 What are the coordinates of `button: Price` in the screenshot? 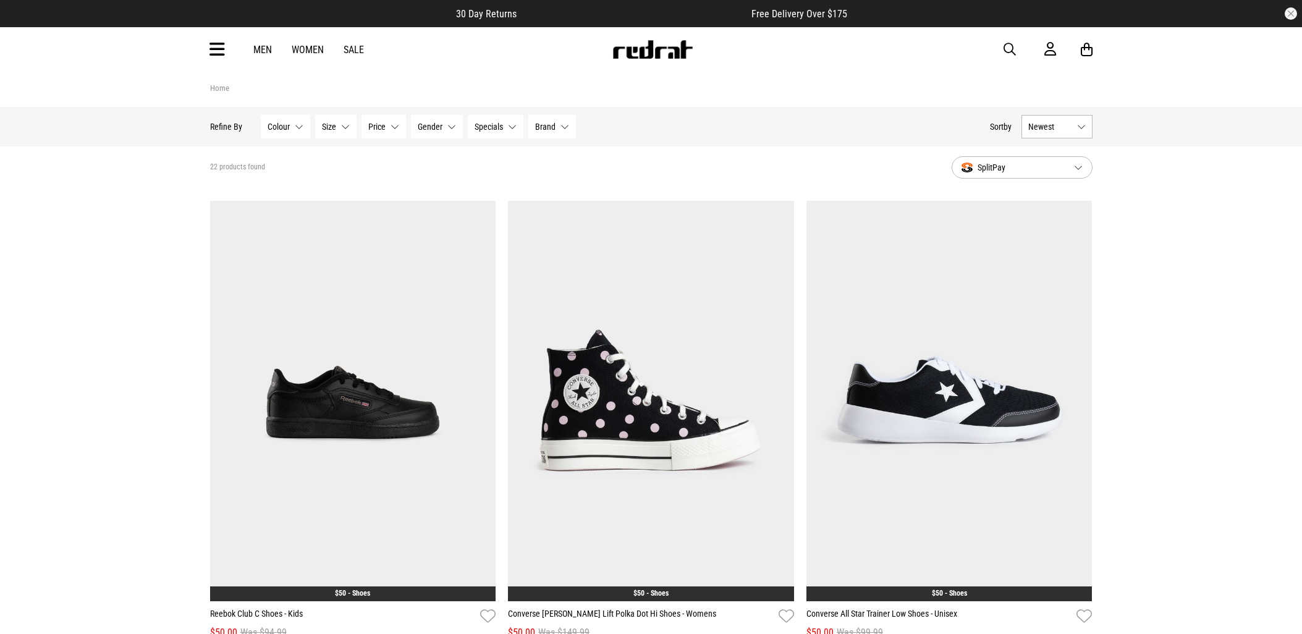 It's located at (384, 127).